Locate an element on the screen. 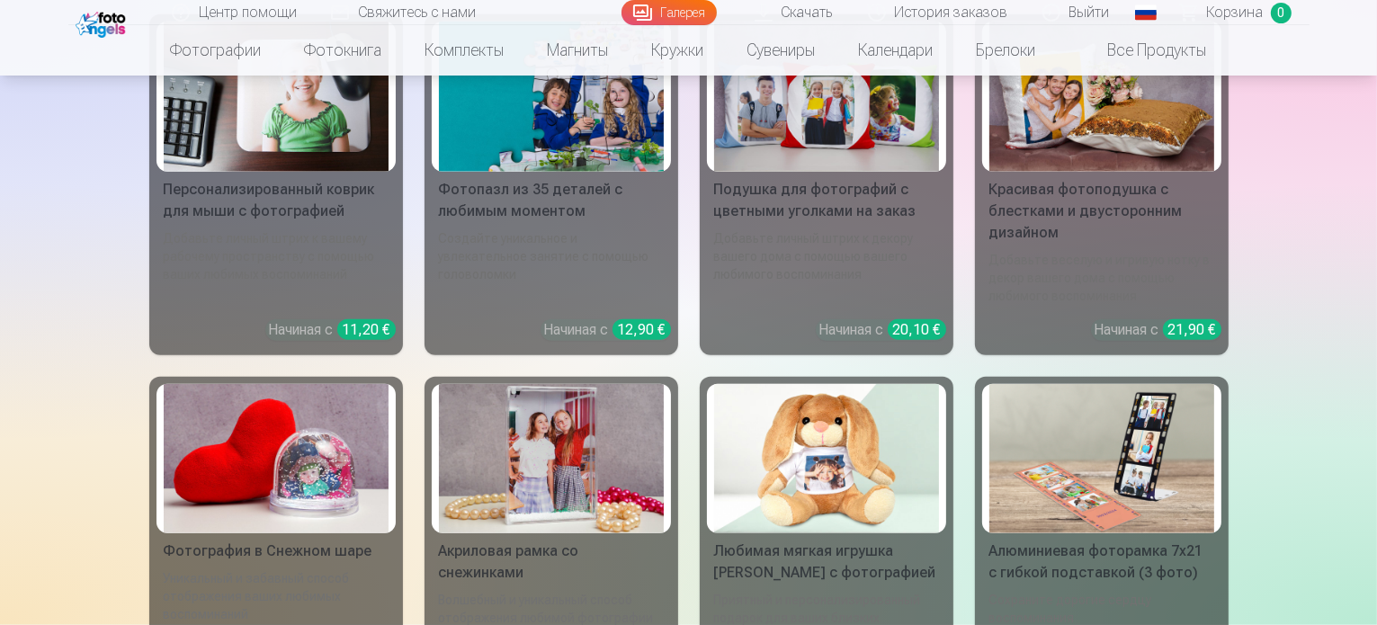 The width and height of the screenshot is (1377, 625). img: Алюминиевая фоторамка 7x21 с гибкой подставкой (3 фото) is located at coordinates (1102, 459).